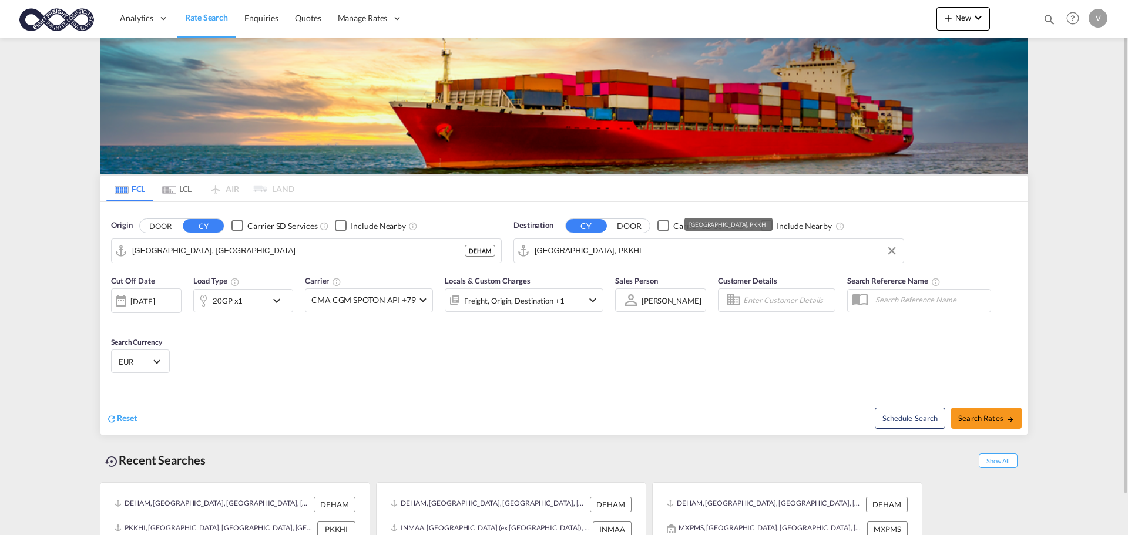  Describe the element at coordinates (136, 18) in the screenshot. I see `span: Analytics` at that location.